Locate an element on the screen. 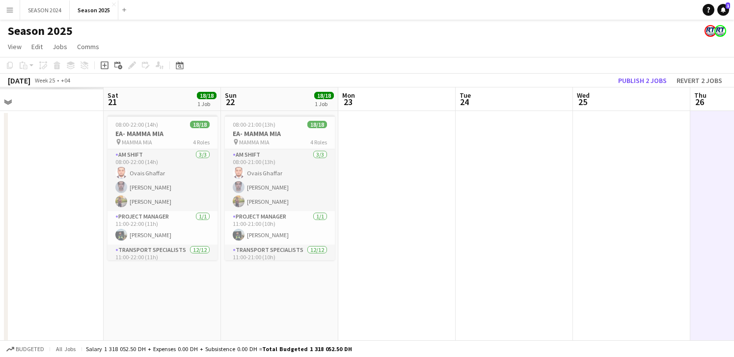  div: +04 is located at coordinates (65, 80).